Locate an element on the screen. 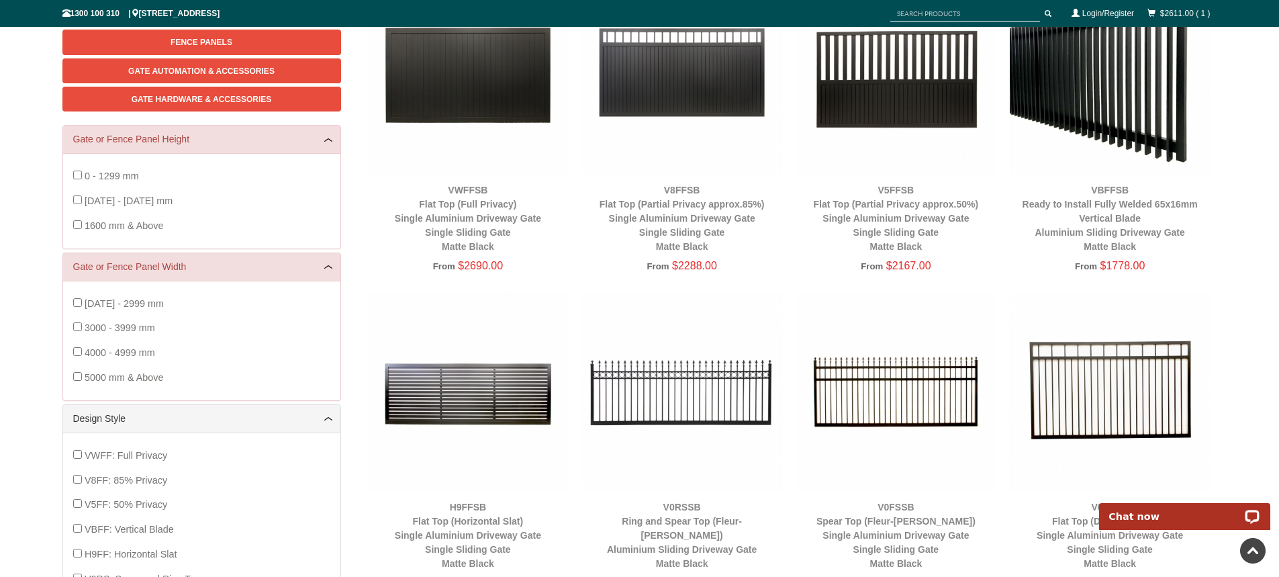  span: 0 - 1299 mm is located at coordinates (111, 176).